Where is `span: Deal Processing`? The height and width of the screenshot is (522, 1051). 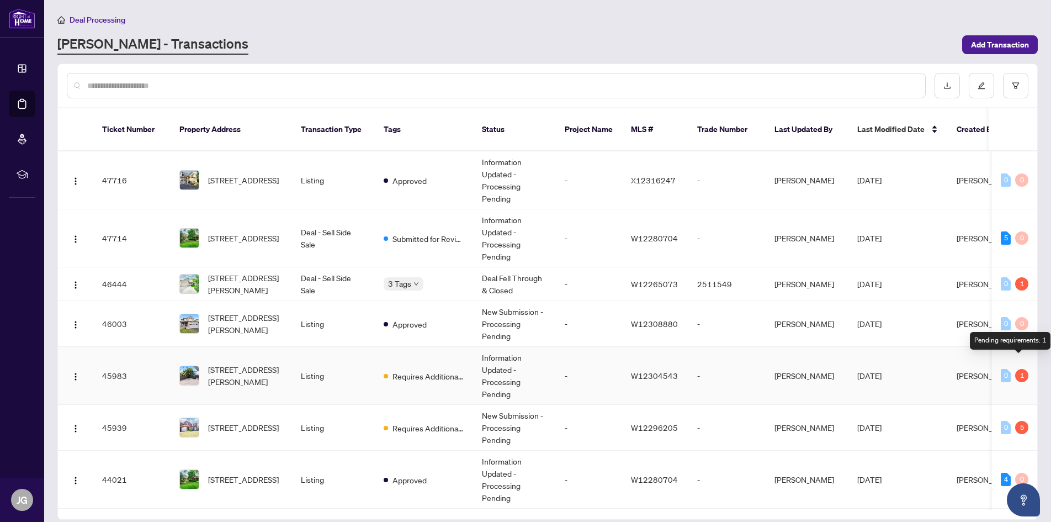
span: Deal Processing is located at coordinates (97, 20).